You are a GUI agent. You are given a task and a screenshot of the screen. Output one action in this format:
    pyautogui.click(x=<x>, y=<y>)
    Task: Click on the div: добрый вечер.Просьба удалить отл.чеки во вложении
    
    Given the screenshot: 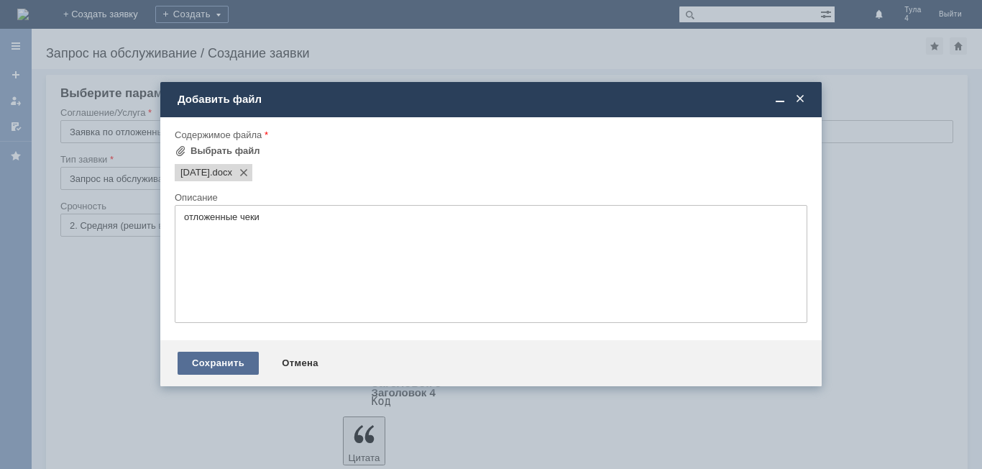 What is the action you would take?
    pyautogui.click(x=108, y=17)
    